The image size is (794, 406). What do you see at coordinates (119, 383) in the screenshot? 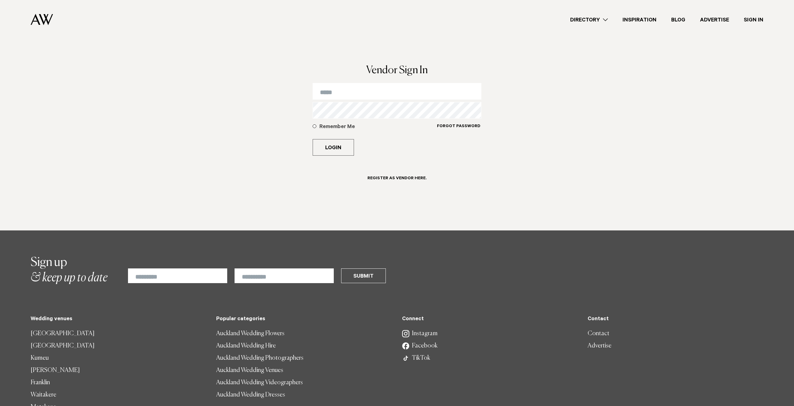
I see `a: Franklin` at bounding box center [119, 383].